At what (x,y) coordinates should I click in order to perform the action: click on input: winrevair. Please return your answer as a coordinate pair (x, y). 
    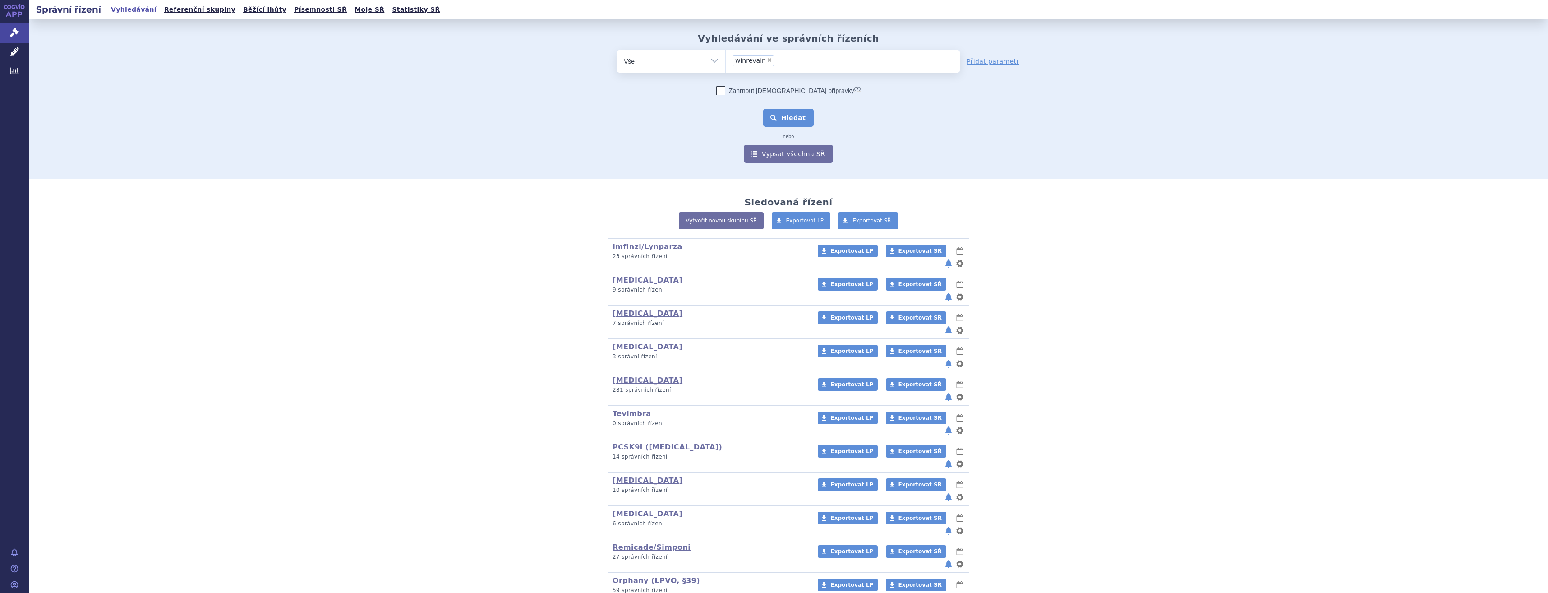
    Looking at the image, I should click on (800, 60).